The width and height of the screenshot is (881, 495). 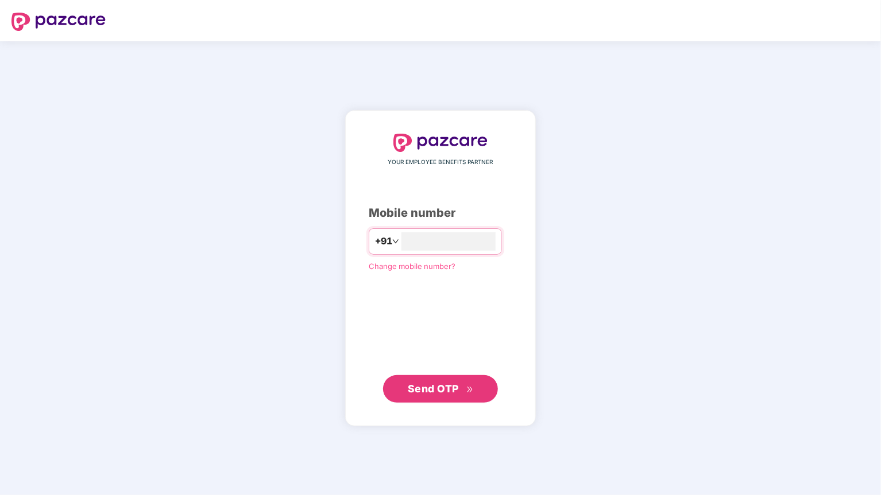 I want to click on span: Change mobile number?, so click(x=412, y=266).